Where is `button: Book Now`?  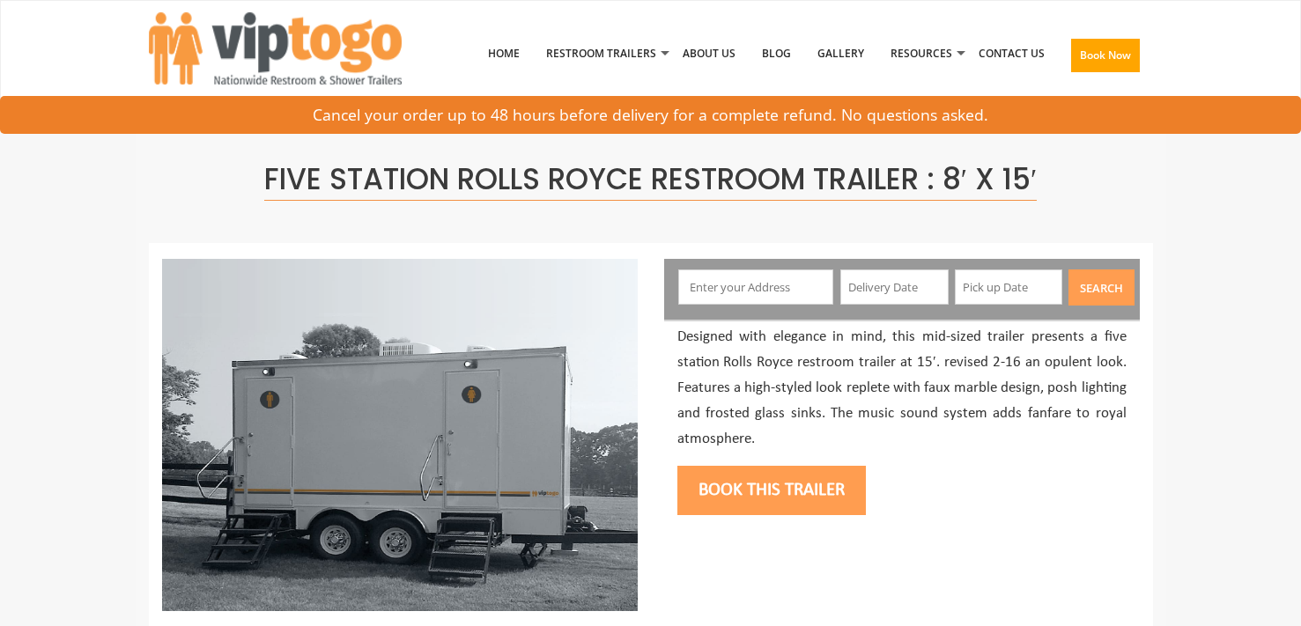
button: Book Now is located at coordinates (1105, 55).